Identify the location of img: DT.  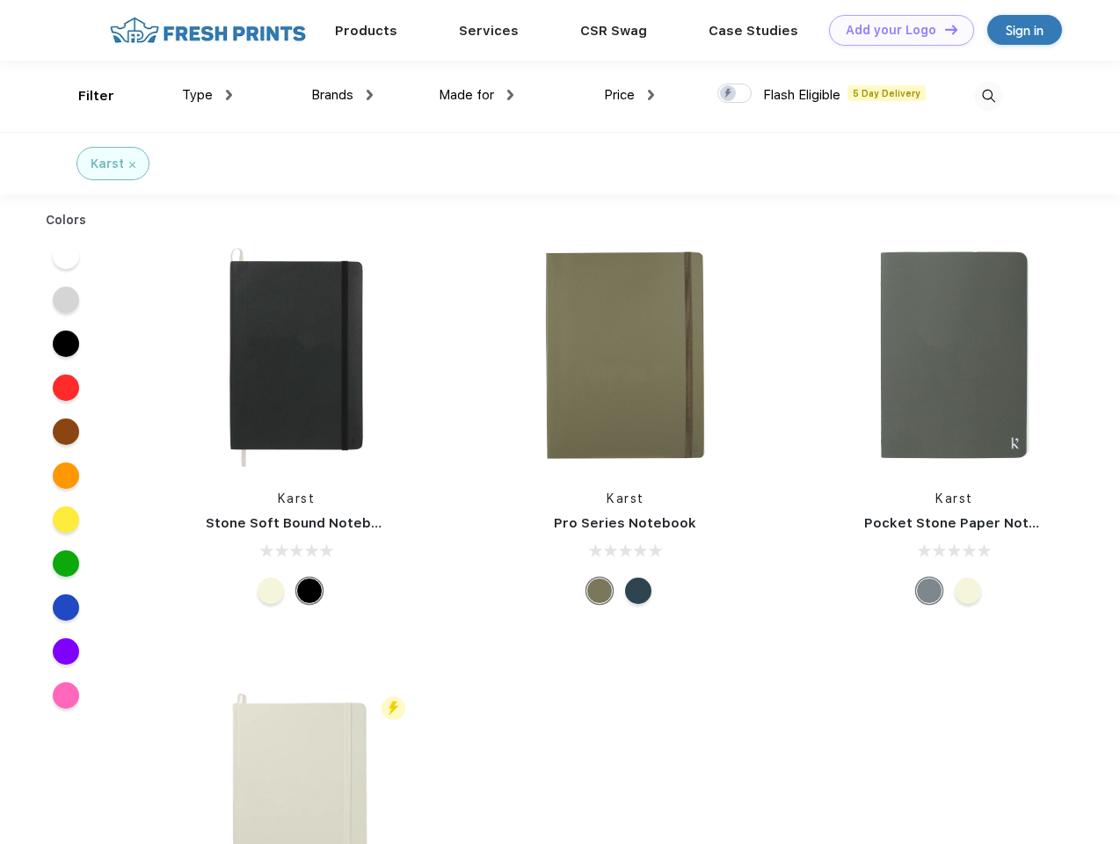
(951, 29).